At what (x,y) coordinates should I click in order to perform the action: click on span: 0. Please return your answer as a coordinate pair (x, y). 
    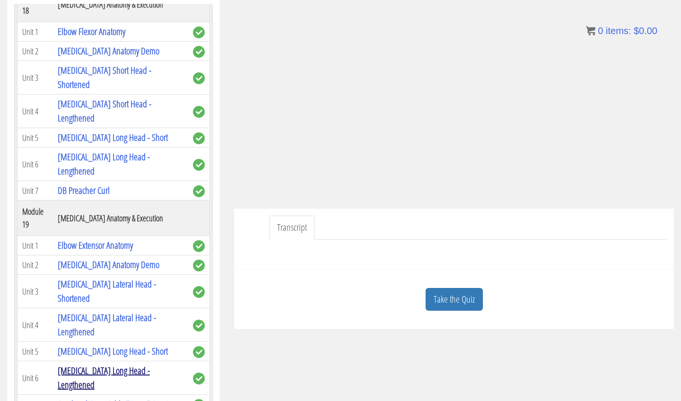
    Looking at the image, I should click on (600, 31).